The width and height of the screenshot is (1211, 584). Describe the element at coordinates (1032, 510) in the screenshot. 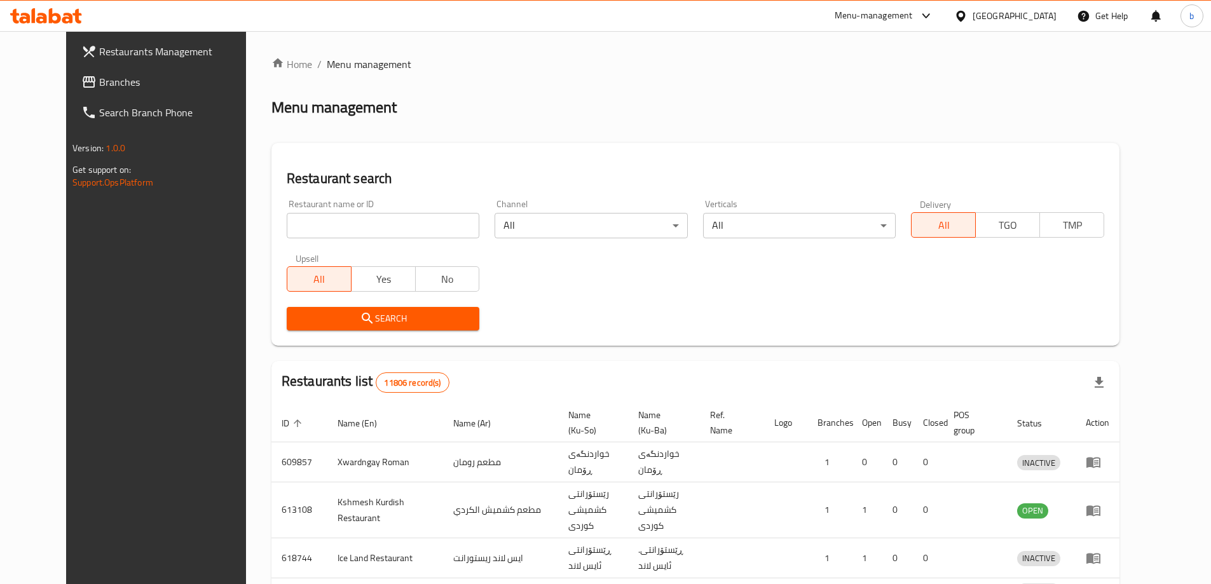

I see `span: OPEN` at that location.